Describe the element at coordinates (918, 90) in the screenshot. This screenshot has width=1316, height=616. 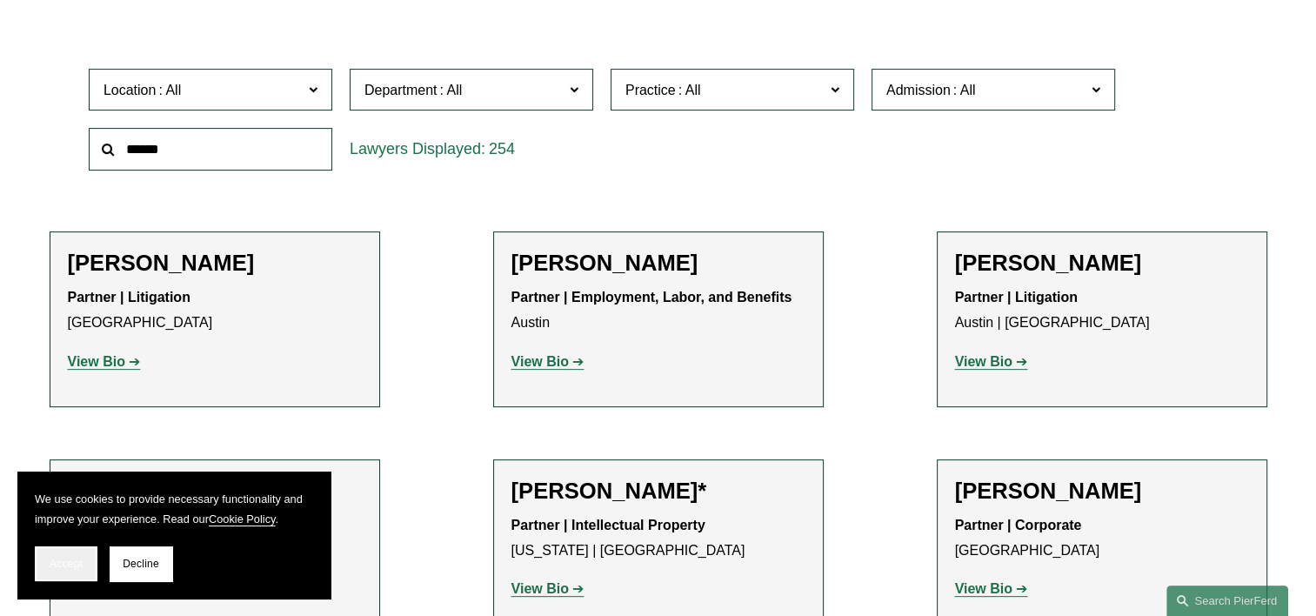
I see `span: Admission` at that location.